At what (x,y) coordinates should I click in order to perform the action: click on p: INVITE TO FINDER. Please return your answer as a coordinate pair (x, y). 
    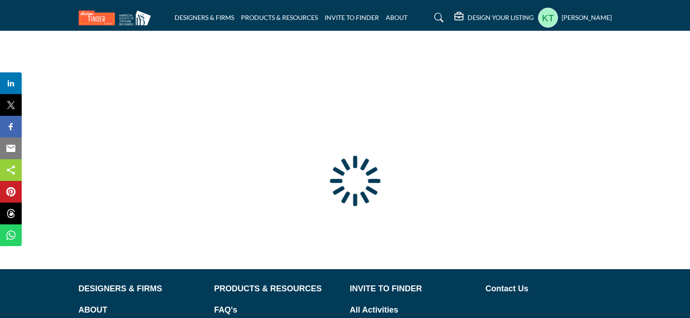
    Looking at the image, I should click on (413, 288).